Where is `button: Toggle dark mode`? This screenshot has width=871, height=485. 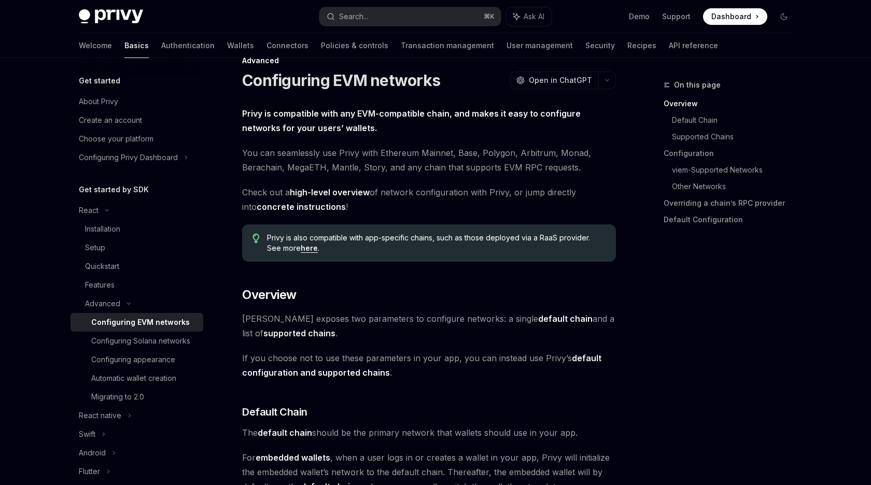 button: Toggle dark mode is located at coordinates (784, 17).